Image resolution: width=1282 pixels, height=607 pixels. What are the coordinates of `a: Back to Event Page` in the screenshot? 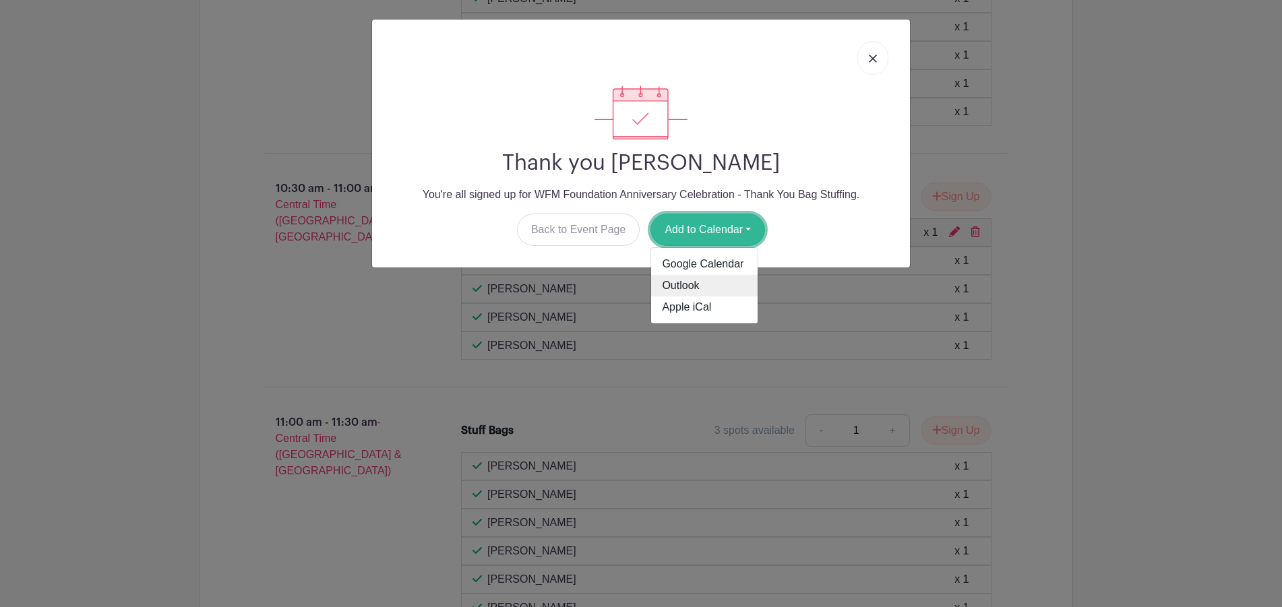 It's located at (578, 230).